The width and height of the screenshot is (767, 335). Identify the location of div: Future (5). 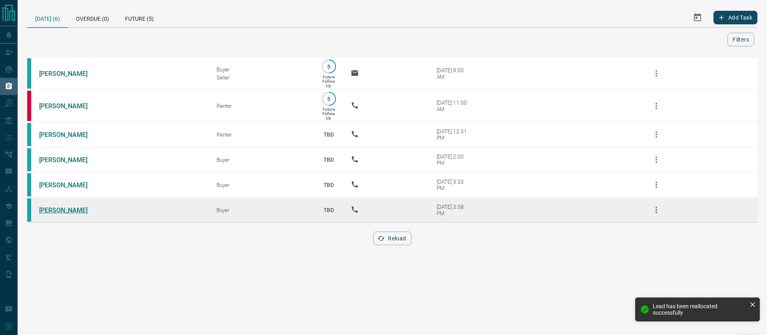
(139, 18).